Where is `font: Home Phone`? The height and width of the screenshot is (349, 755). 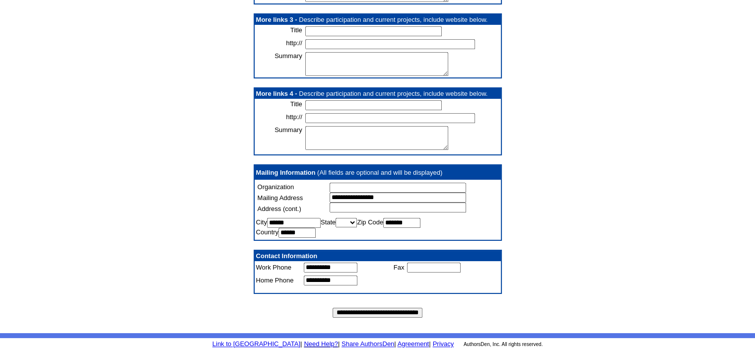
font: Home Phone is located at coordinates (275, 280).